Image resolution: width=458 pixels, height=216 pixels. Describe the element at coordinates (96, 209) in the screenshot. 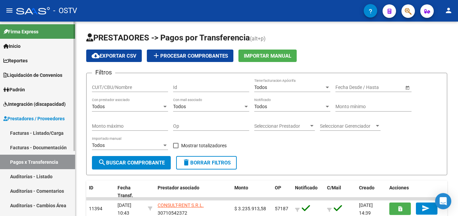

I see `span: 11394` at that location.